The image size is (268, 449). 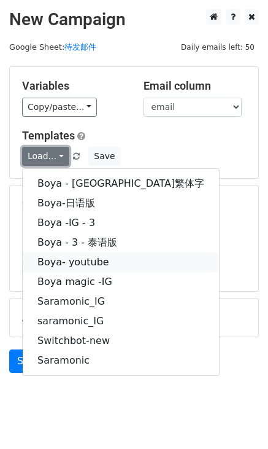 I want to click on a: Templates, so click(x=49, y=135).